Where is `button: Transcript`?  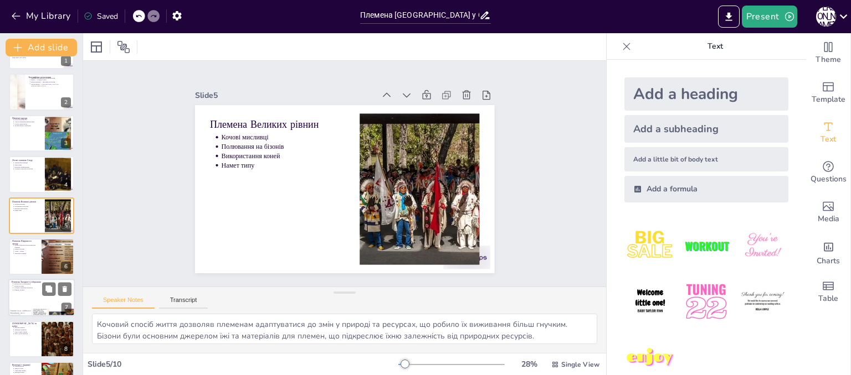
button: Transcript is located at coordinates (183, 303).